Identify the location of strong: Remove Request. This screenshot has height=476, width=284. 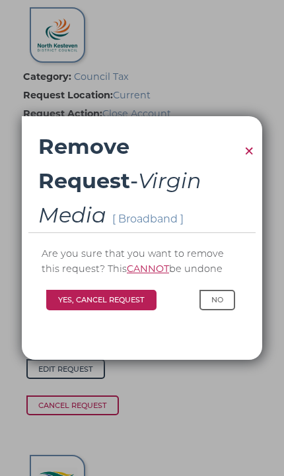
(84, 163).